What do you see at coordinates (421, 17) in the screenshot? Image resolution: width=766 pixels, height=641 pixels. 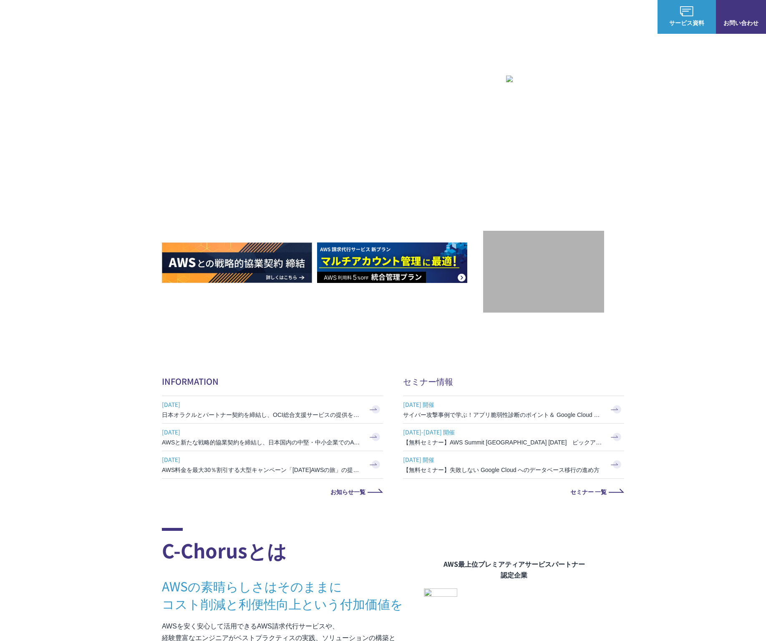 I see `p: サービス` at bounding box center [421, 17].